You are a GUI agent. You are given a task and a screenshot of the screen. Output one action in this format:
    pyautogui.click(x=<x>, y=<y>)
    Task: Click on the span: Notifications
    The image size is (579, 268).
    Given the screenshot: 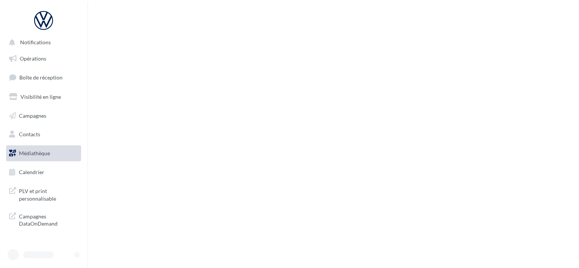 What is the action you would take?
    pyautogui.click(x=35, y=42)
    